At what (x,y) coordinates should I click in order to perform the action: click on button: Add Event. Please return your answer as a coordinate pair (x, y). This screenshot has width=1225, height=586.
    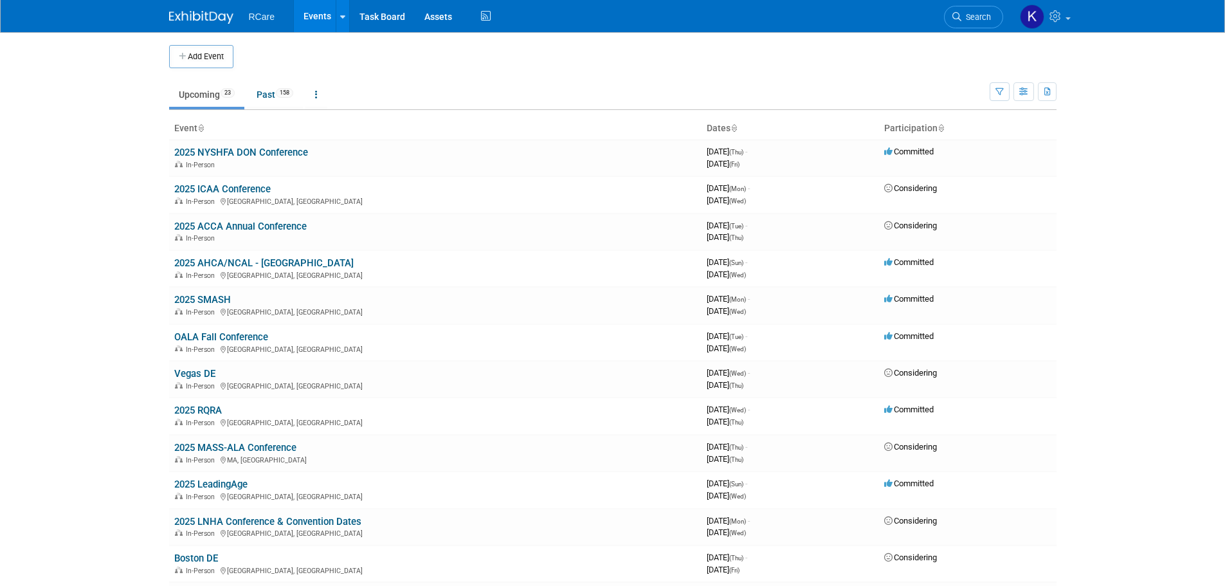
    Looking at the image, I should click on (201, 57).